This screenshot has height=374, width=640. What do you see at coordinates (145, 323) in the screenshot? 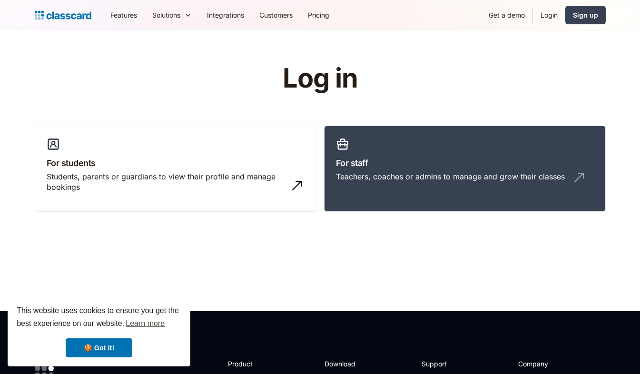
I see `a: learn more about cookies` at bounding box center [145, 323].